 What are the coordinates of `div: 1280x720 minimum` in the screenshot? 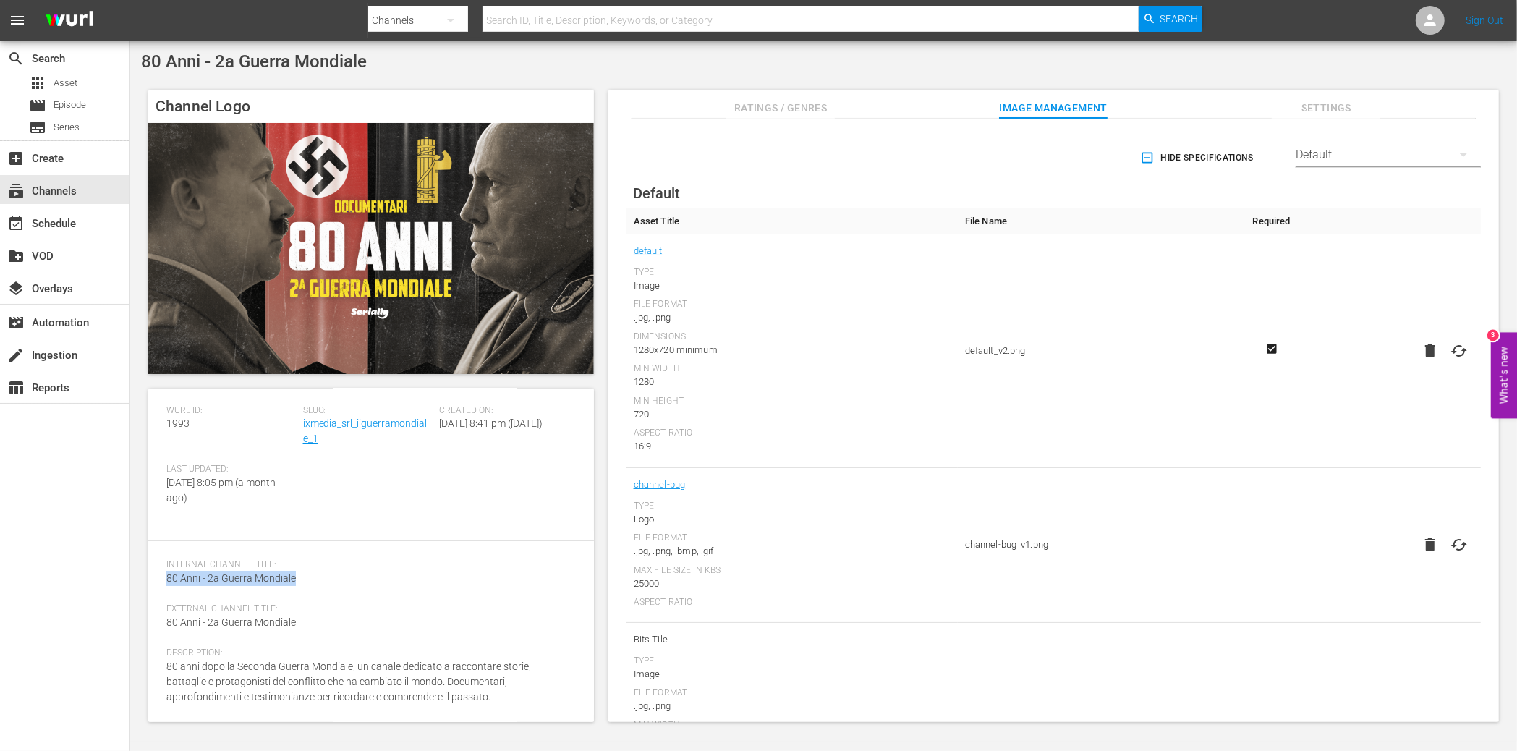 It's located at (792, 350).